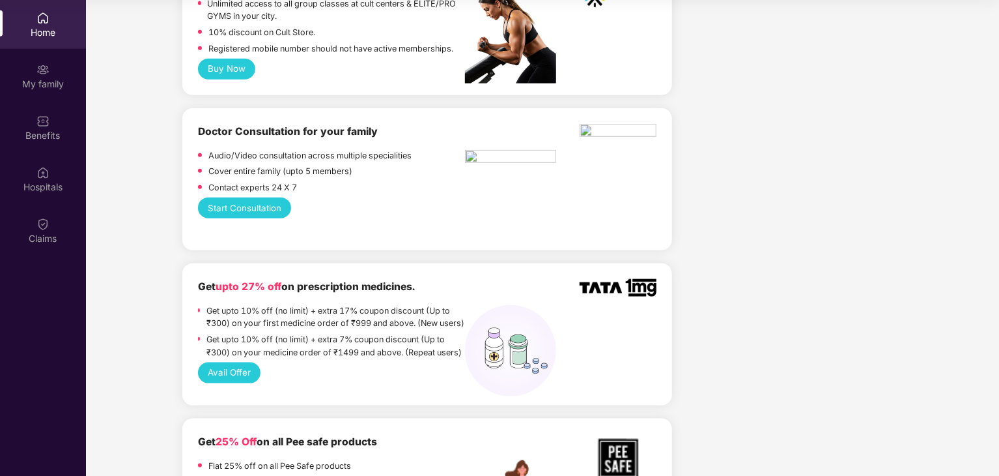 Image resolution: width=999 pixels, height=476 pixels. Describe the element at coordinates (306, 286) in the screenshot. I see `b: Get on prescription medicines.` at that location.